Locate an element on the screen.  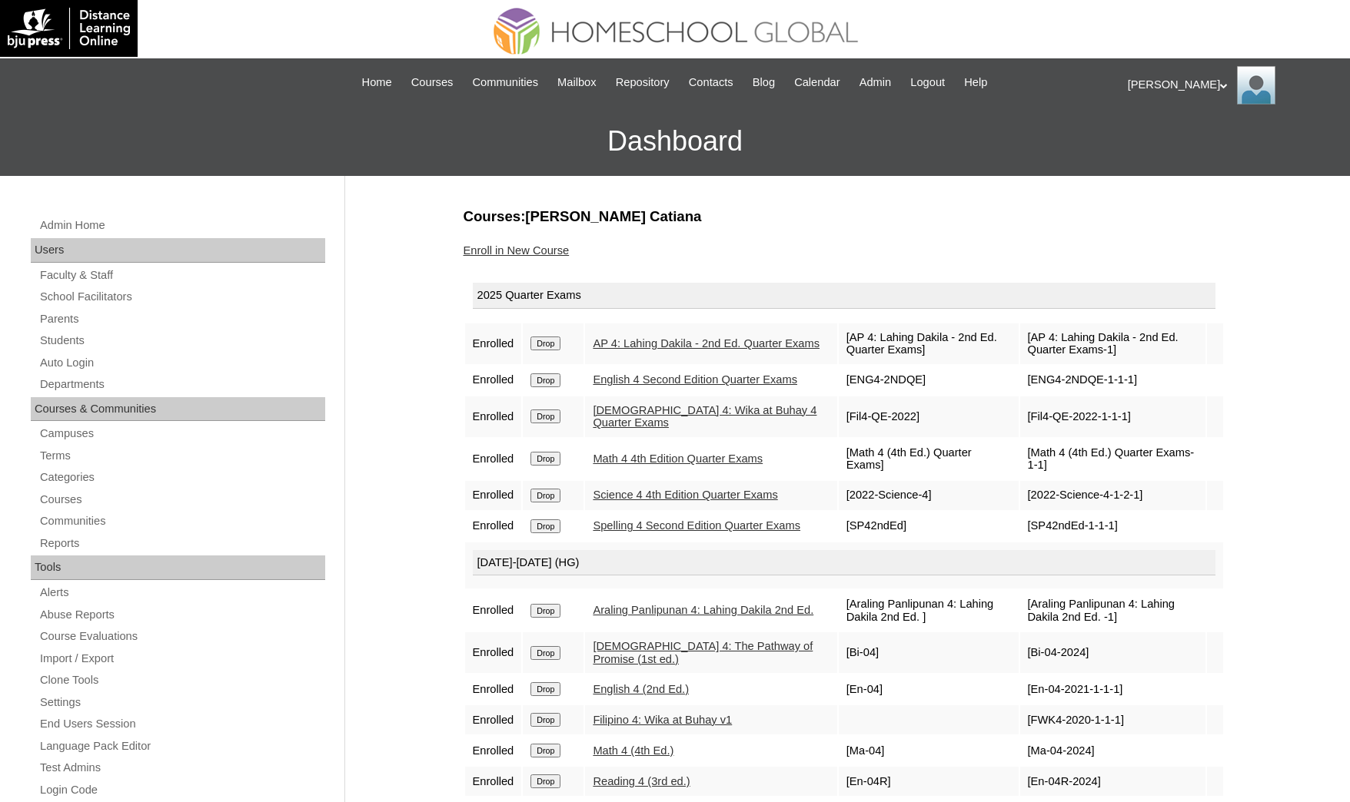
td: [En-04R] is located at coordinates (928, 782).